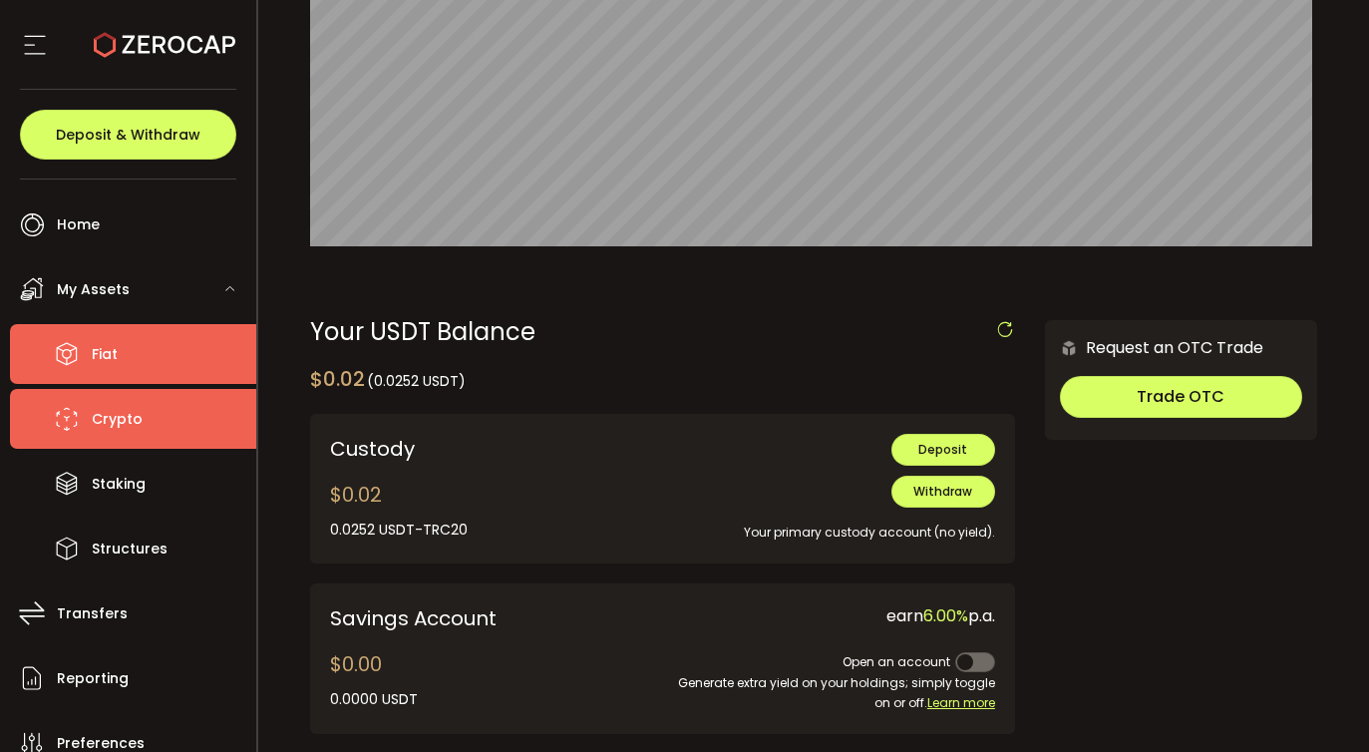 This screenshot has width=1369, height=752. What do you see at coordinates (944, 492) in the screenshot?
I see `button: Withdraw` at bounding box center [944, 492].